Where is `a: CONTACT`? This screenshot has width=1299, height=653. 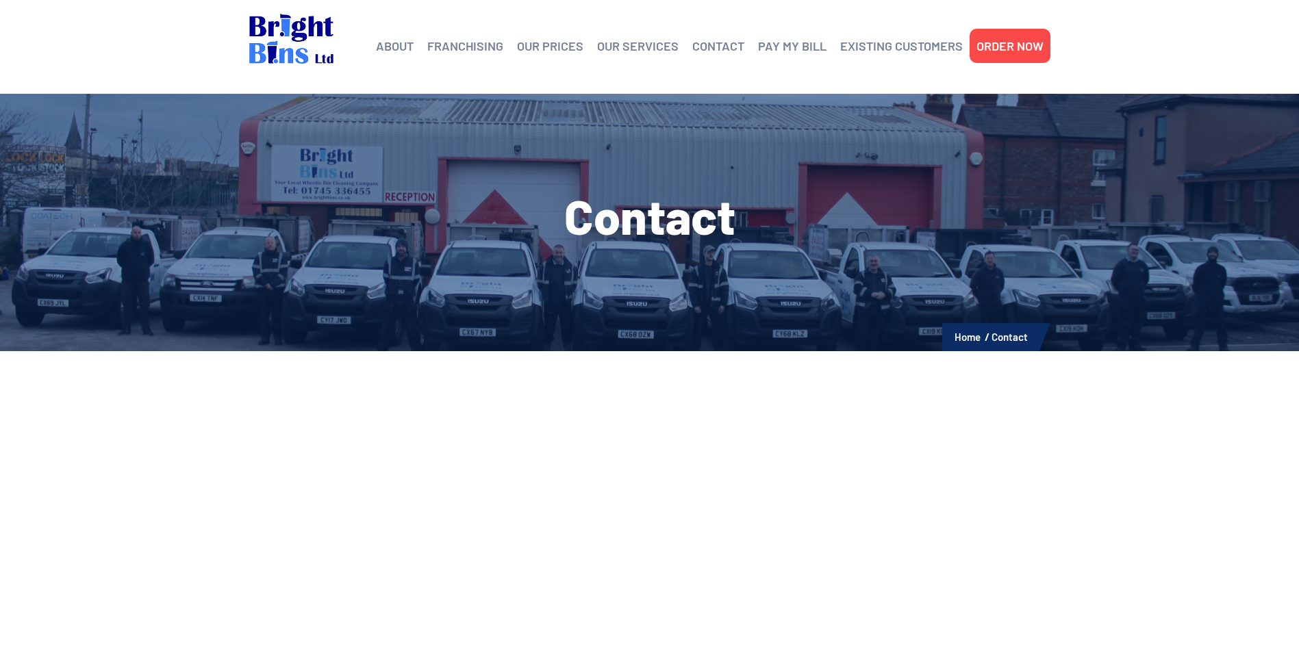 a: CONTACT is located at coordinates (718, 46).